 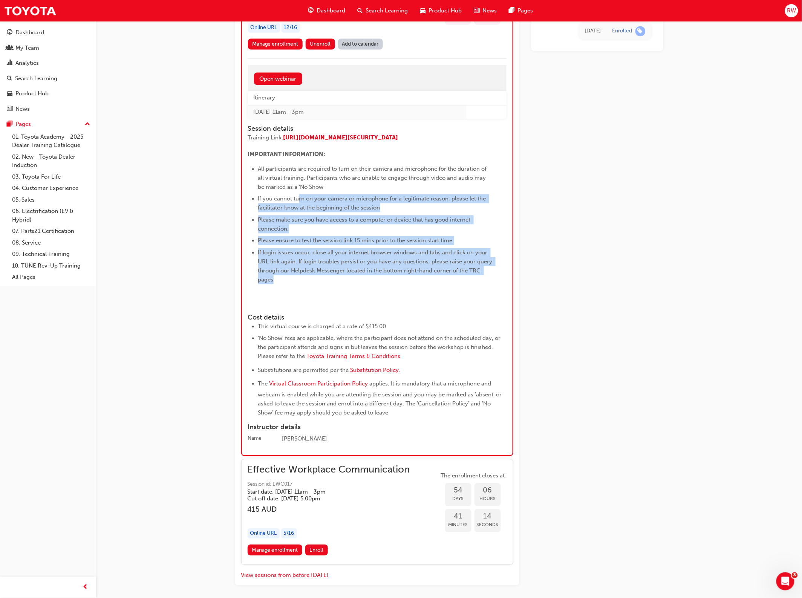 I want to click on span: Days, so click(x=458, y=499).